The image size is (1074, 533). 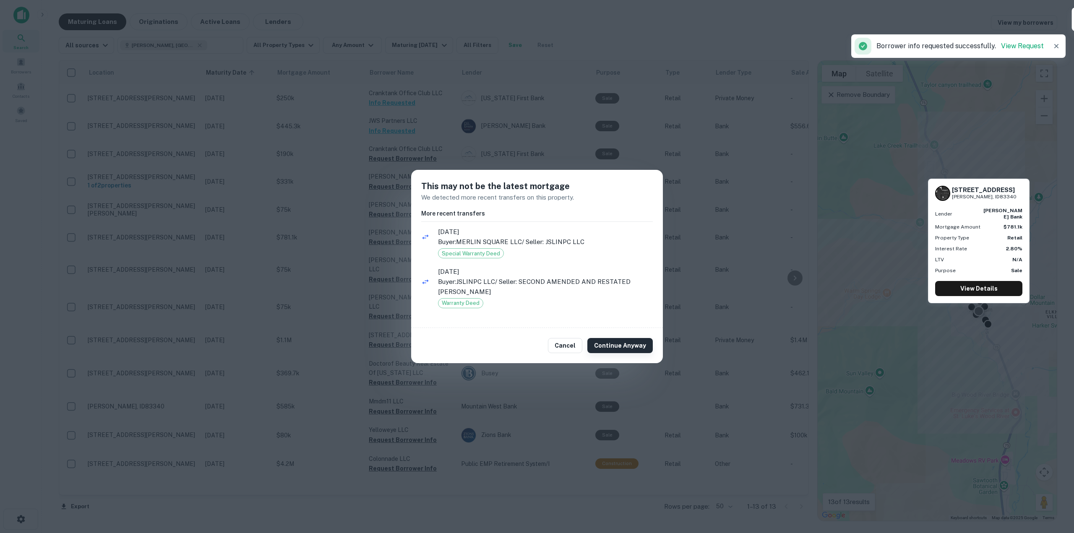 What do you see at coordinates (537, 198) in the screenshot?
I see `p: We detected more recent transfers on this property.` at bounding box center [537, 198].